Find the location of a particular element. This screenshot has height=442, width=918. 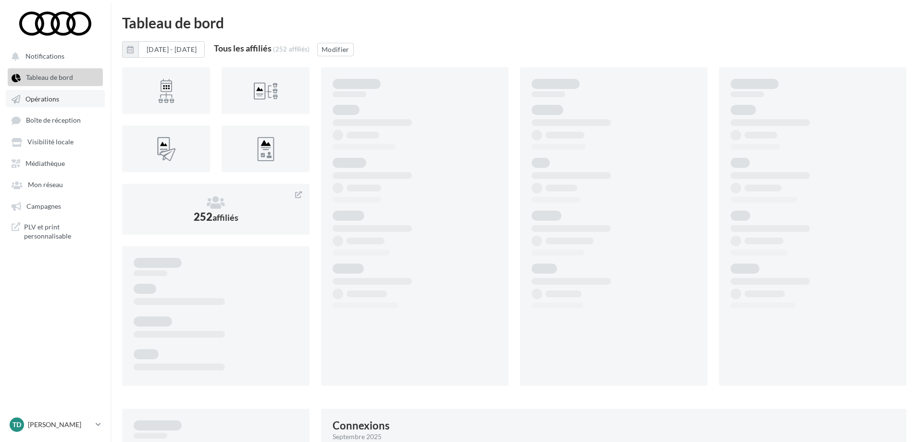

a: Boîte de réception is located at coordinates (55, 120).